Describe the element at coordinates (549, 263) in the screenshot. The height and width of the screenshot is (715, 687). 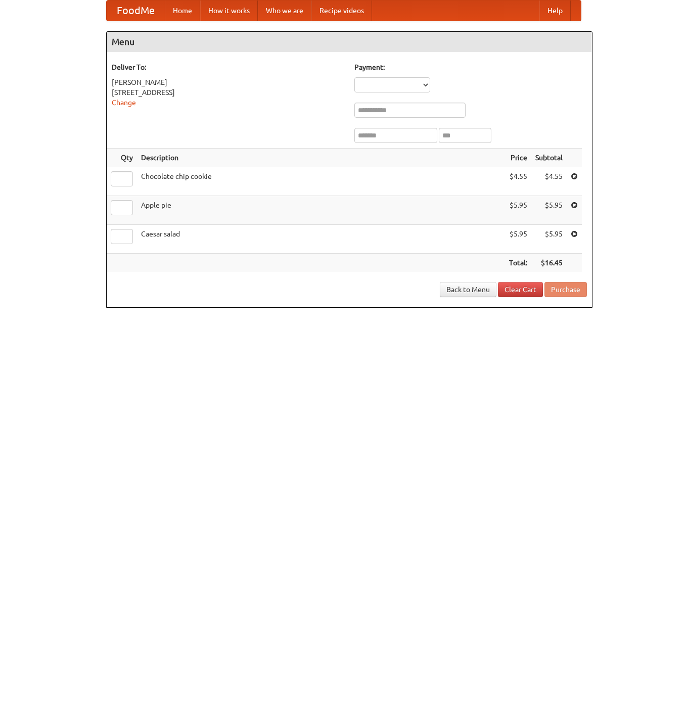
I see `th: $16.45` at that location.